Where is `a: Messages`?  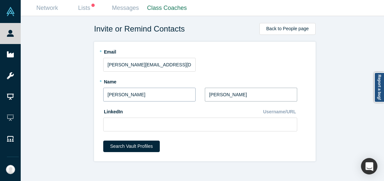
a: Messages is located at coordinates (125, 8).